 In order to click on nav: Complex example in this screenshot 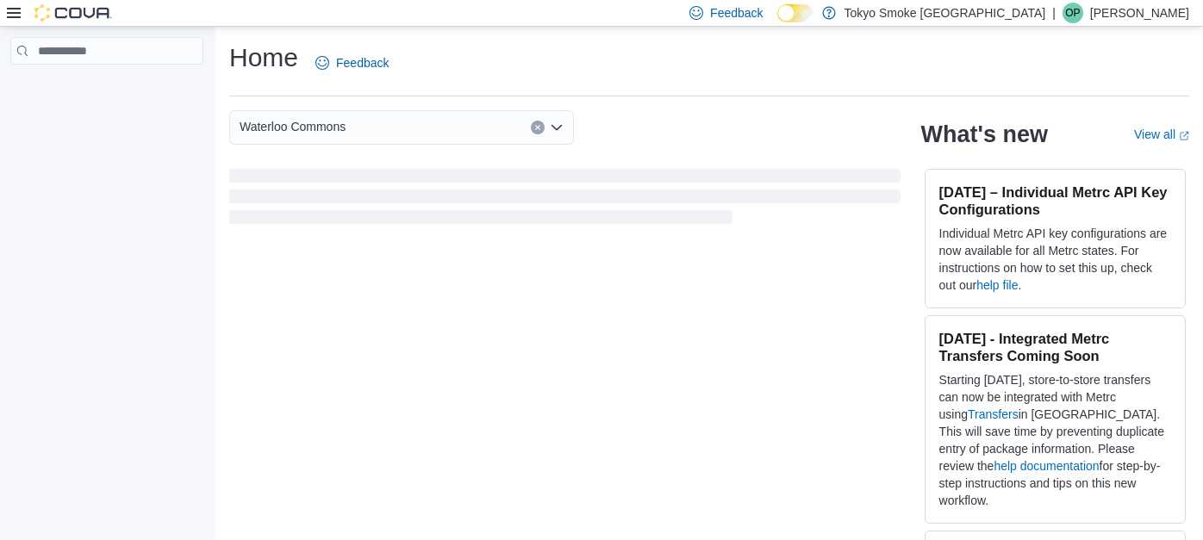, I will do `click(107, 89)`.